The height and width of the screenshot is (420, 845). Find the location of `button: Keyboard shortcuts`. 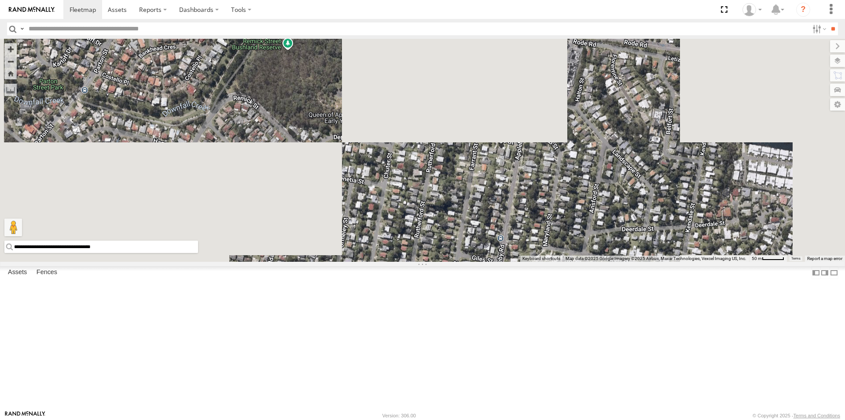

button: Keyboard shortcuts is located at coordinates (542, 258).